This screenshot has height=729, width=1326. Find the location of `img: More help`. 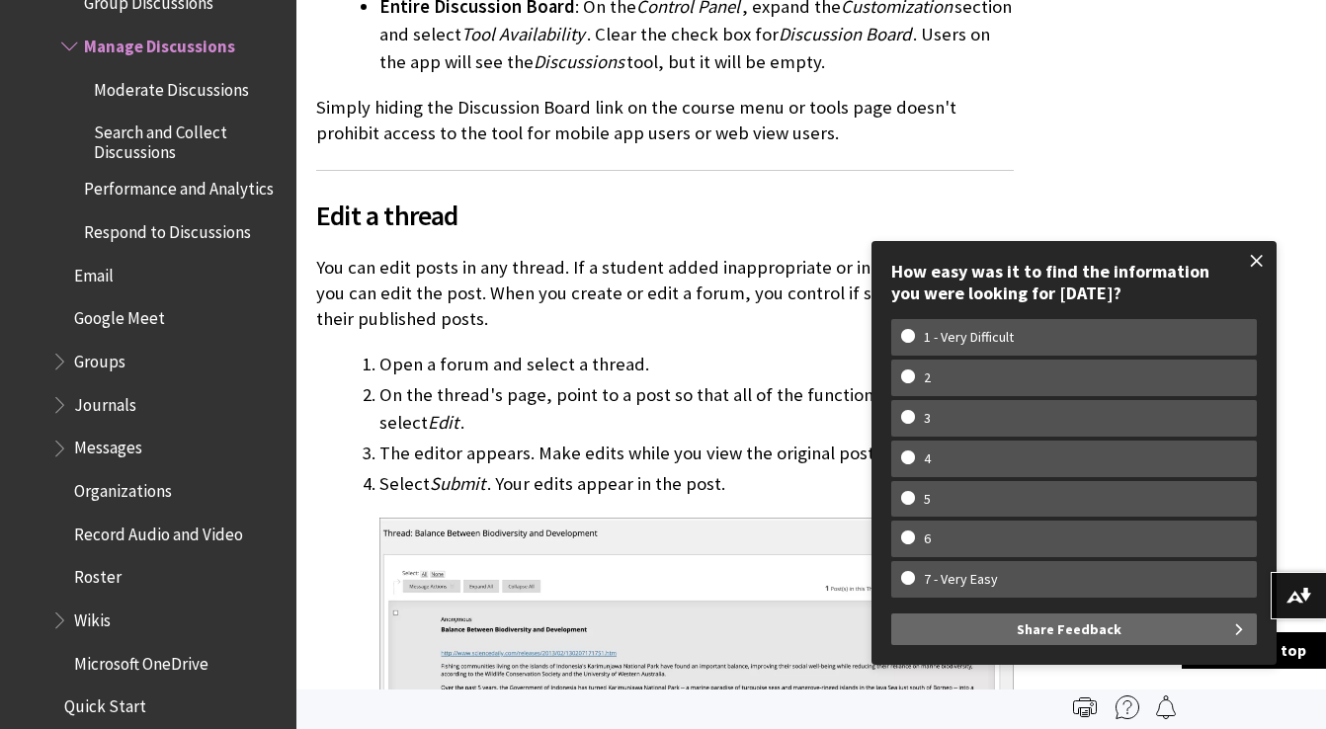

img: More help is located at coordinates (1127, 707).